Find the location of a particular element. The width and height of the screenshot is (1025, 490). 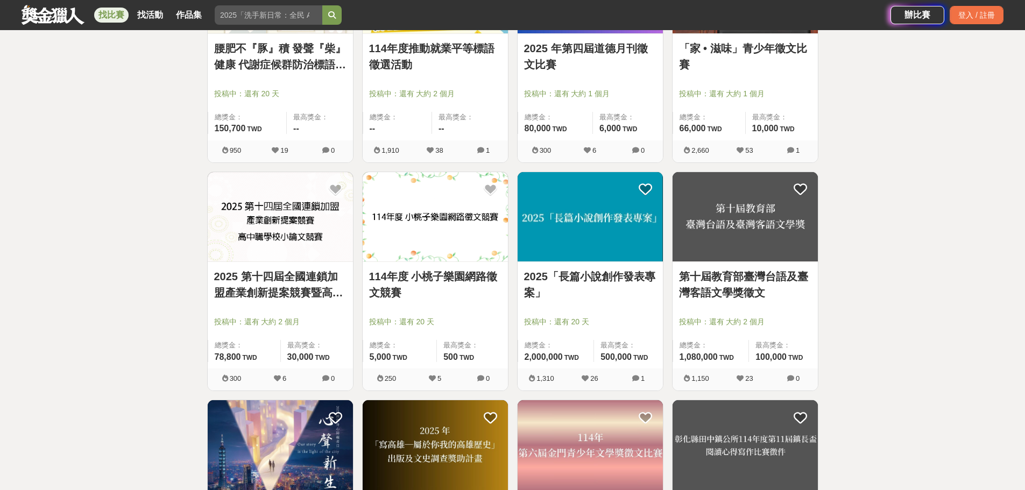

a: 辦比賽 is located at coordinates (917, 15).